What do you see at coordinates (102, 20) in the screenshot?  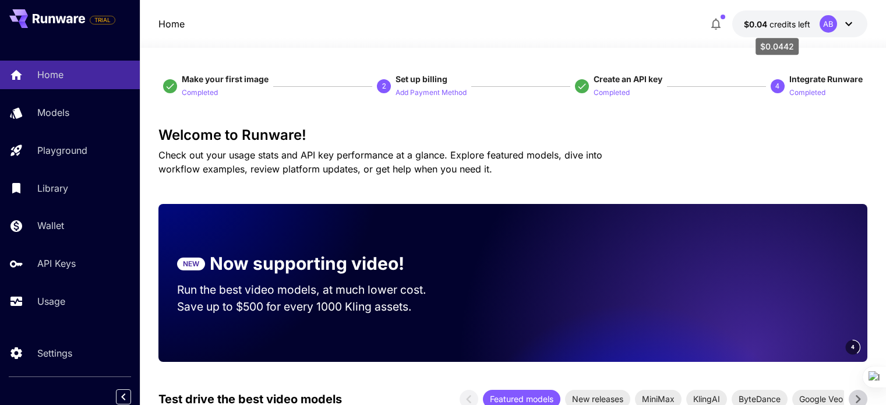 I see `span: Add your payment card to enable full platform functionality.` at bounding box center [102, 20].